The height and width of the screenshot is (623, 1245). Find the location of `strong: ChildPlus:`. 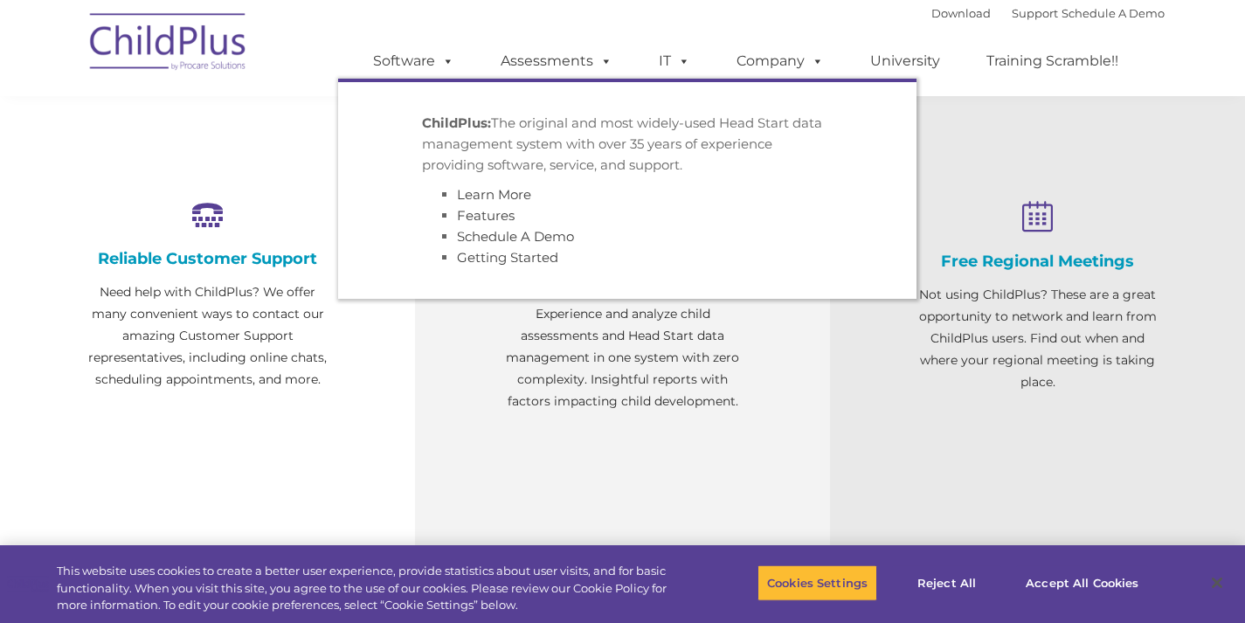

strong: ChildPlus: is located at coordinates (456, 122).